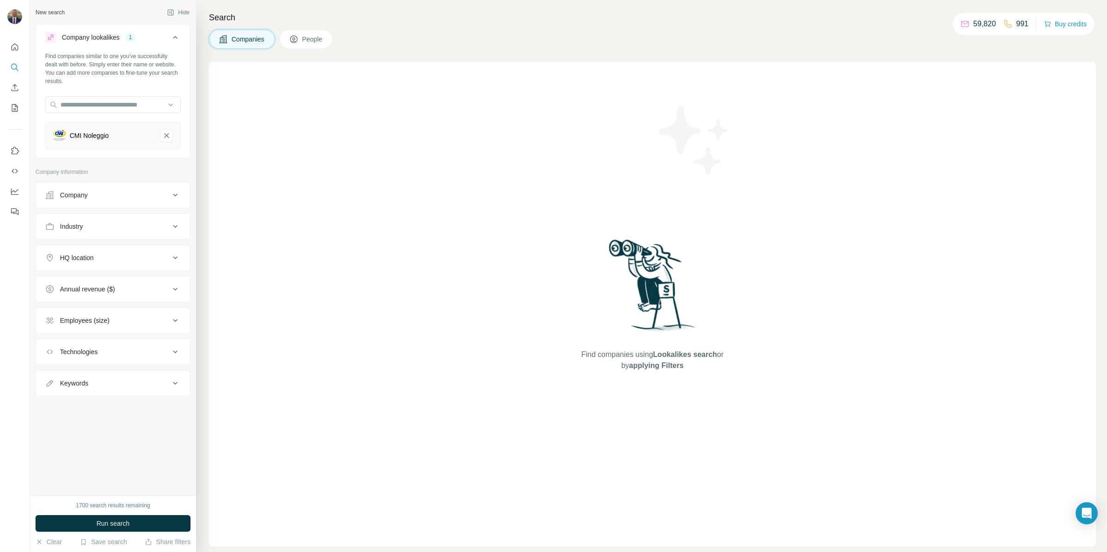 The image size is (1107, 552). I want to click on div: 1700 search results remaining, so click(113, 505).